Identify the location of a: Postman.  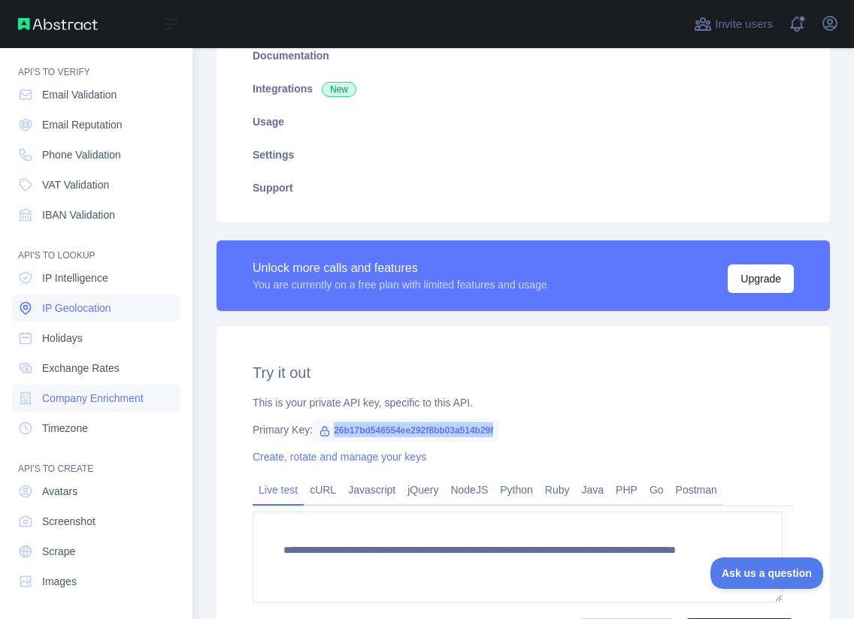
(696, 490).